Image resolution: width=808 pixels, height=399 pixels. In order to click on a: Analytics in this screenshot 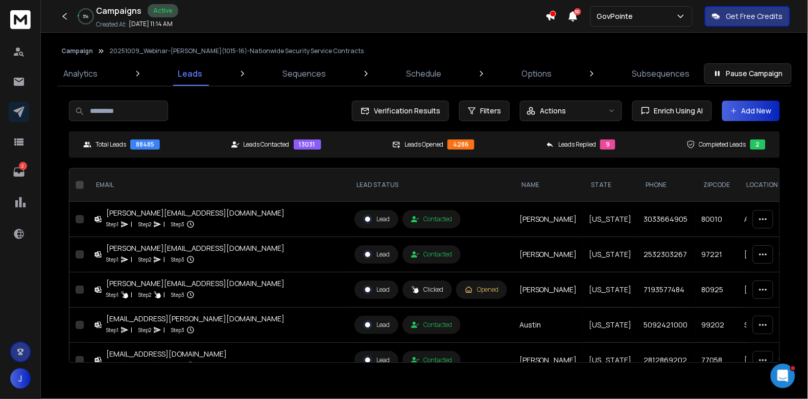, I will do `click(80, 74)`.